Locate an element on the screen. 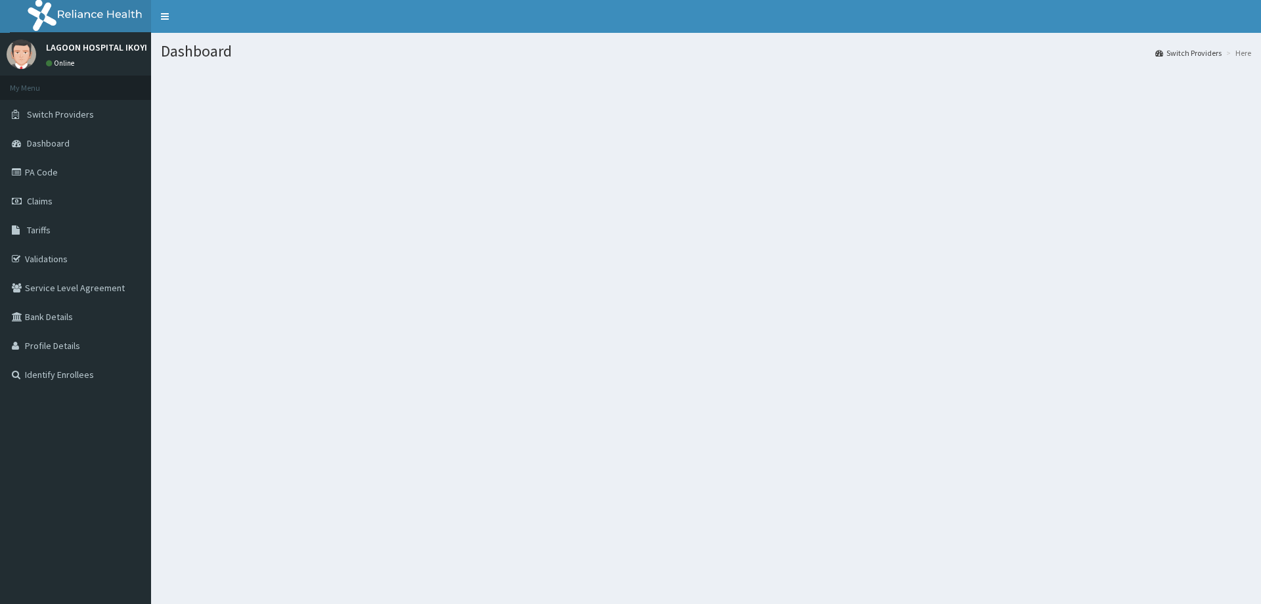 Image resolution: width=1261 pixels, height=604 pixels. li: Here is located at coordinates (1237, 53).